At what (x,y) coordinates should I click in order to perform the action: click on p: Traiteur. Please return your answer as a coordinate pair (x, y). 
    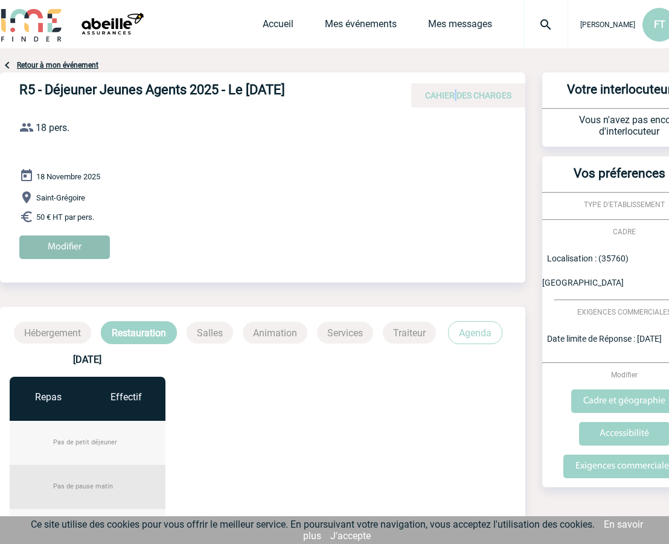
    Looking at the image, I should click on (409, 333).